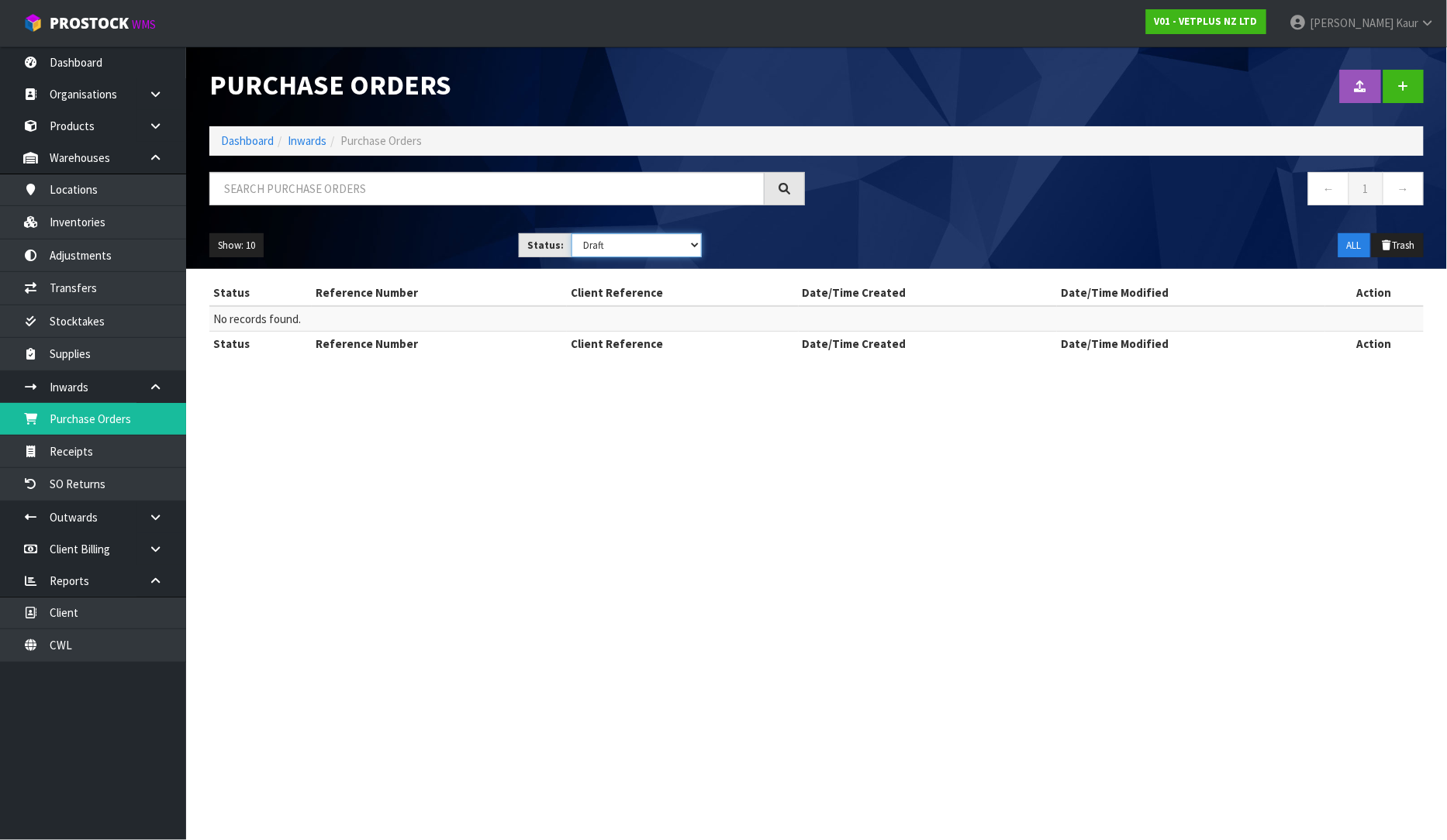  Describe the element at coordinates (1397, 246) in the screenshot. I see `button: Trash` at that location.